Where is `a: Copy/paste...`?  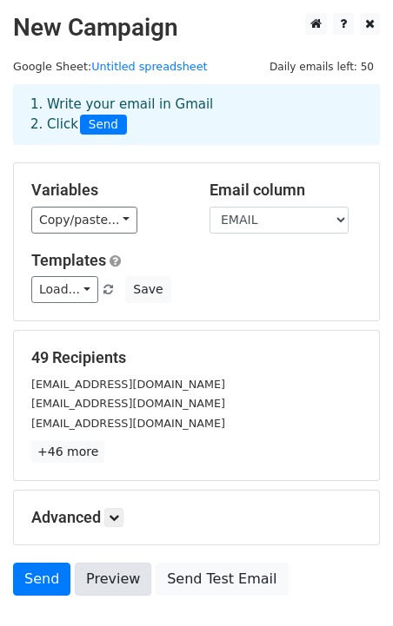 a: Copy/paste... is located at coordinates (84, 220).